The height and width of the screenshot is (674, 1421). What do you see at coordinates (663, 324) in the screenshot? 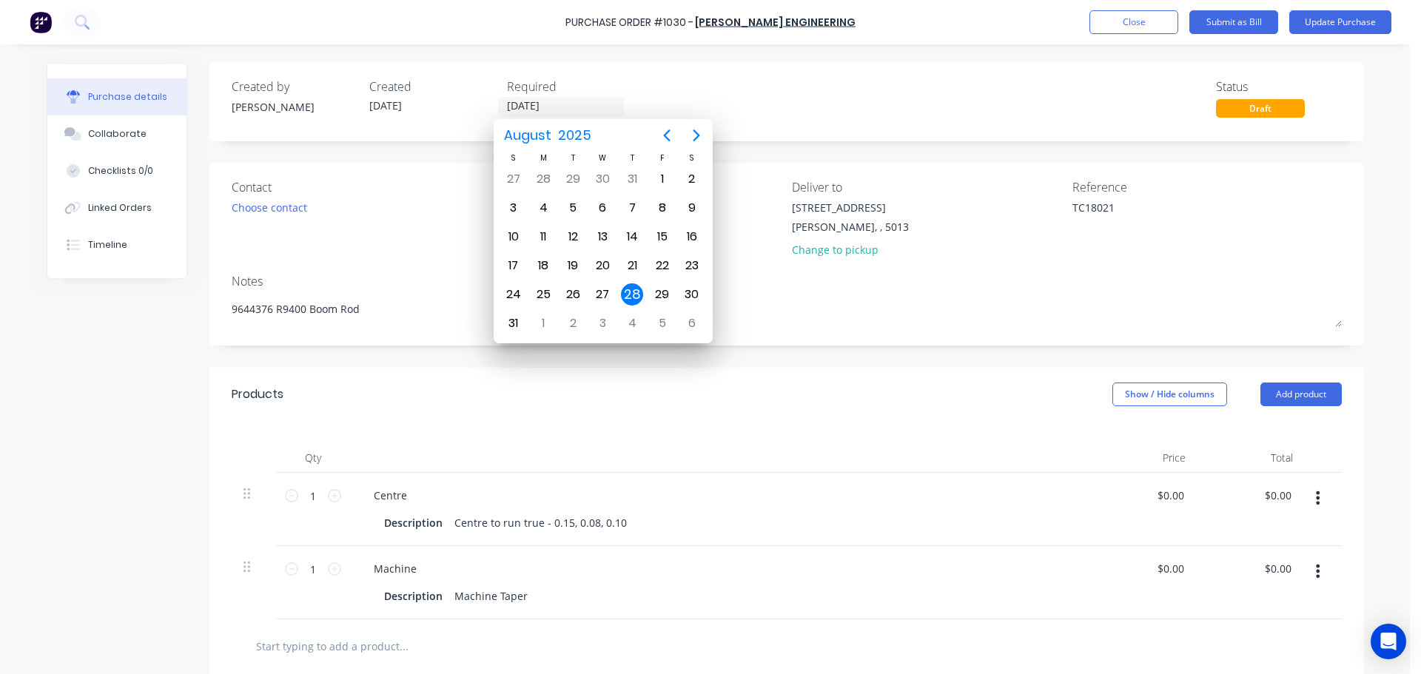
I see `div: Friday, September 5, 2025` at bounding box center [663, 324].